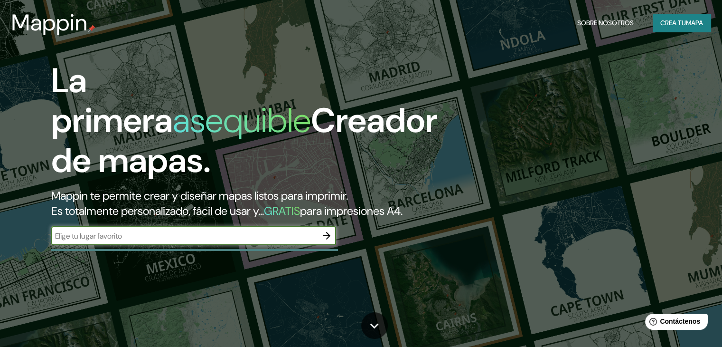 The width and height of the screenshot is (722, 347). Describe the element at coordinates (282, 210) in the screenshot. I see `font: GRATIS` at that location.